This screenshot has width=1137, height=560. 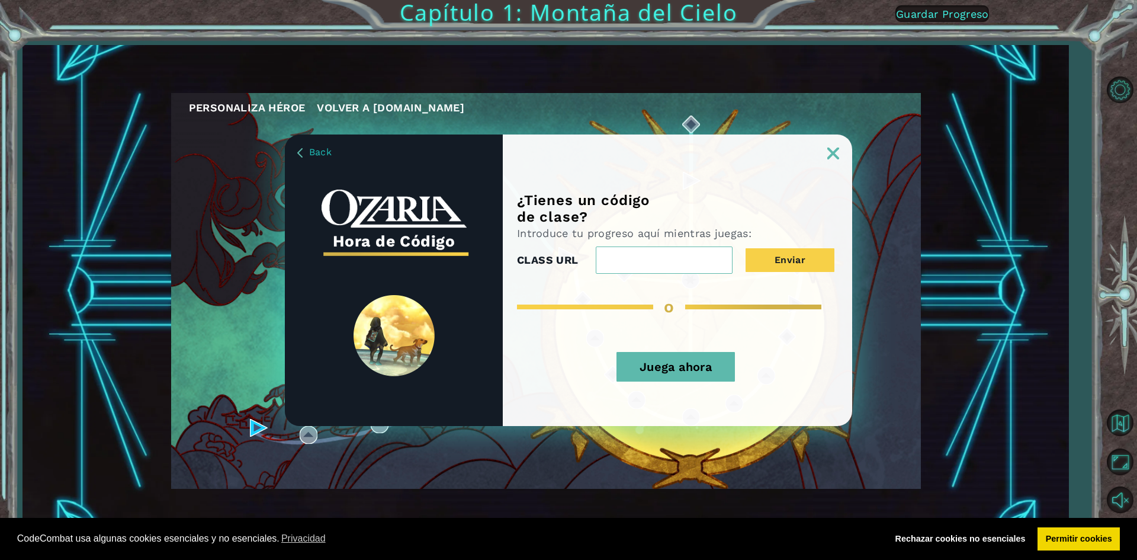 What do you see at coordinates (669, 306) in the screenshot?
I see `span: o` at bounding box center [669, 306].